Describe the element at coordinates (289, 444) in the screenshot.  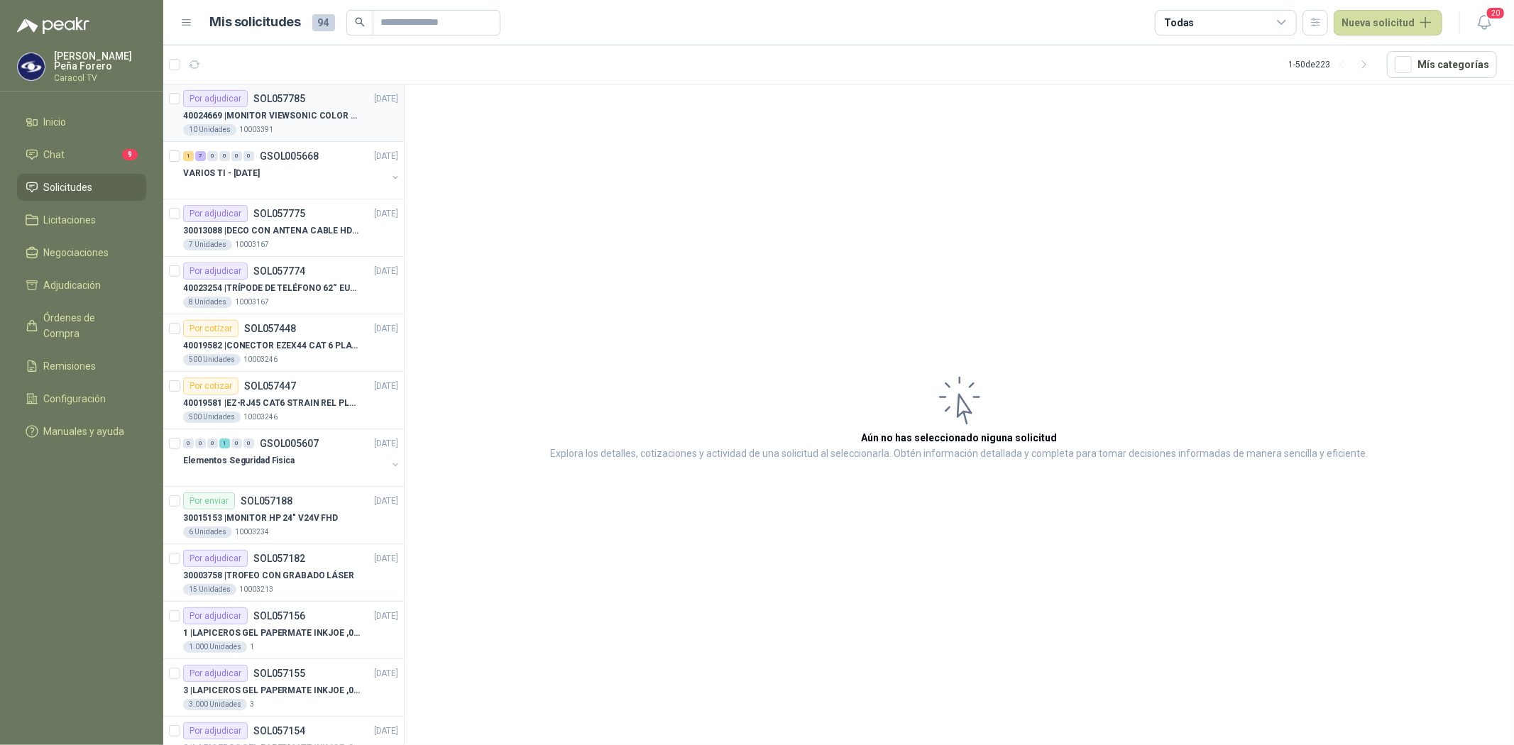
I see `p: GSOL005607` at that location.